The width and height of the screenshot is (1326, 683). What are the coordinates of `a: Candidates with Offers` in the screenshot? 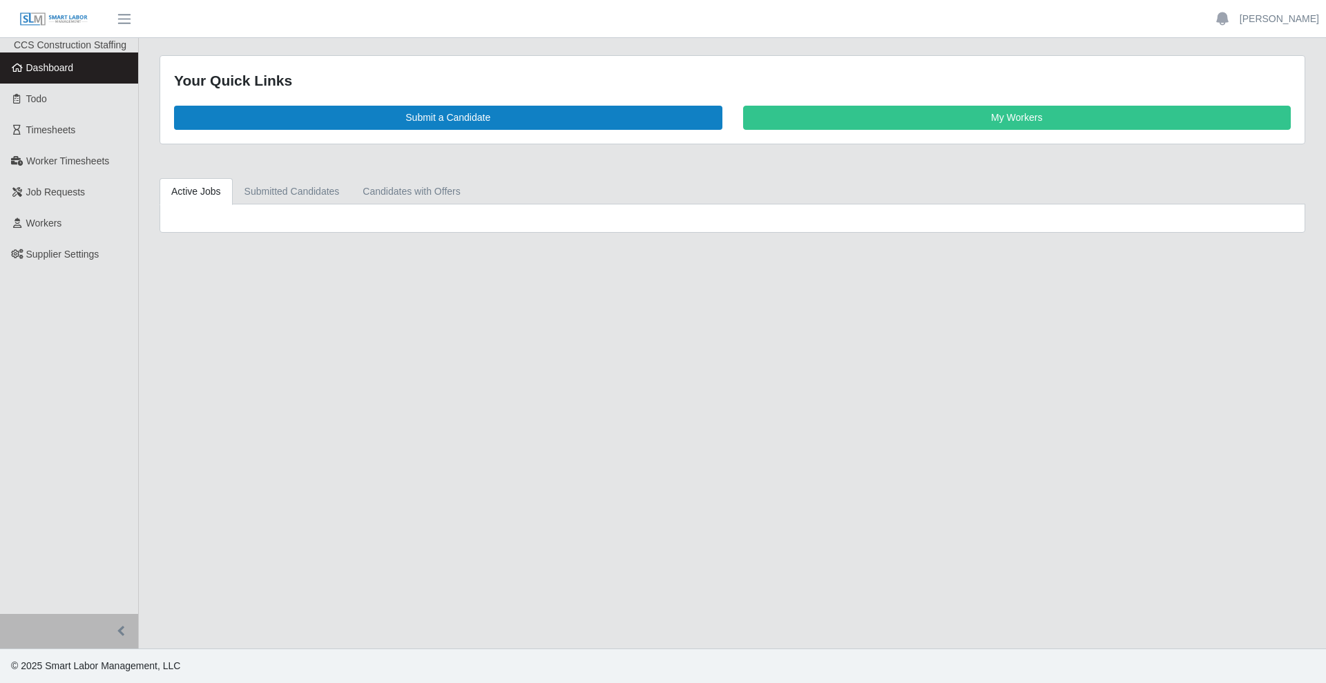 It's located at (411, 191).